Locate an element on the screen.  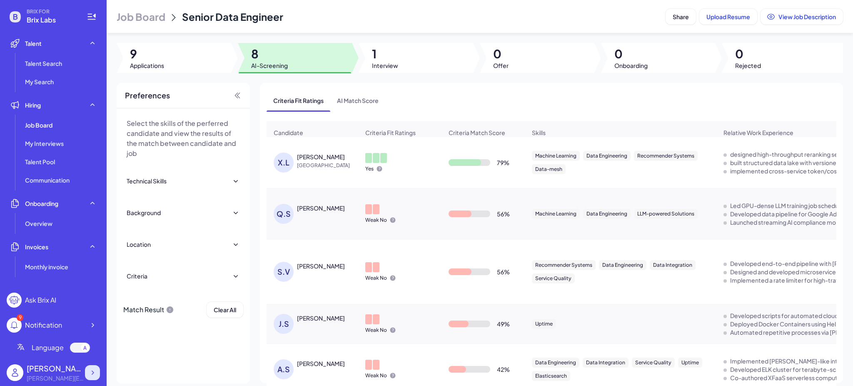
span: Interview is located at coordinates (385, 65).